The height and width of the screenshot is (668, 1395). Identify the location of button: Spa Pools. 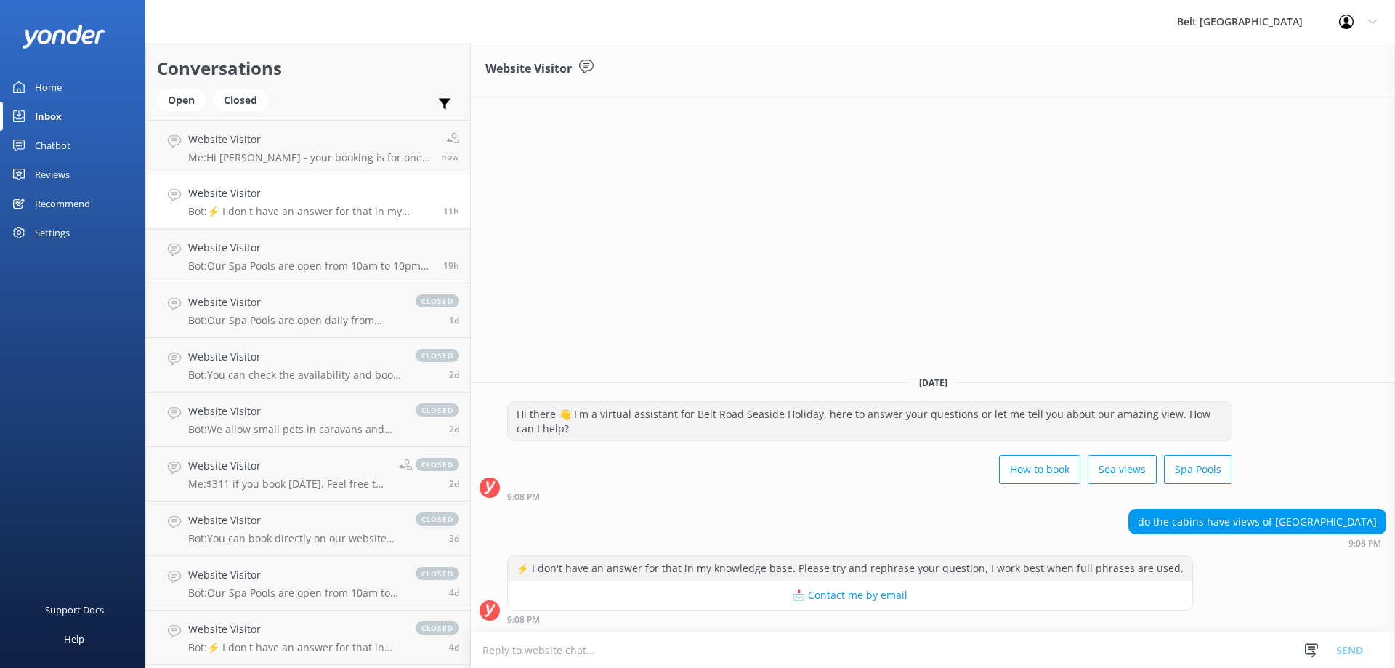
(1198, 469).